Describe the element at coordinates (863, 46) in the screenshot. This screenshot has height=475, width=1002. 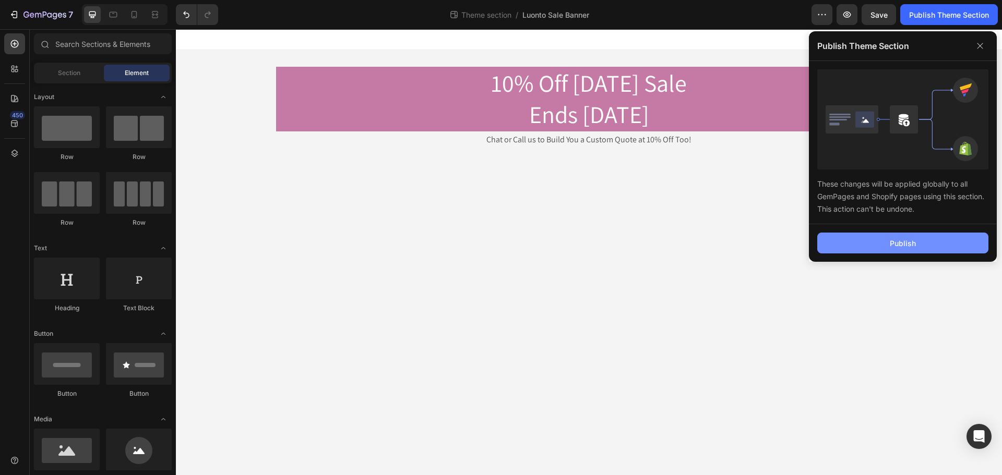
I see `p: Publish Theme Section` at that location.